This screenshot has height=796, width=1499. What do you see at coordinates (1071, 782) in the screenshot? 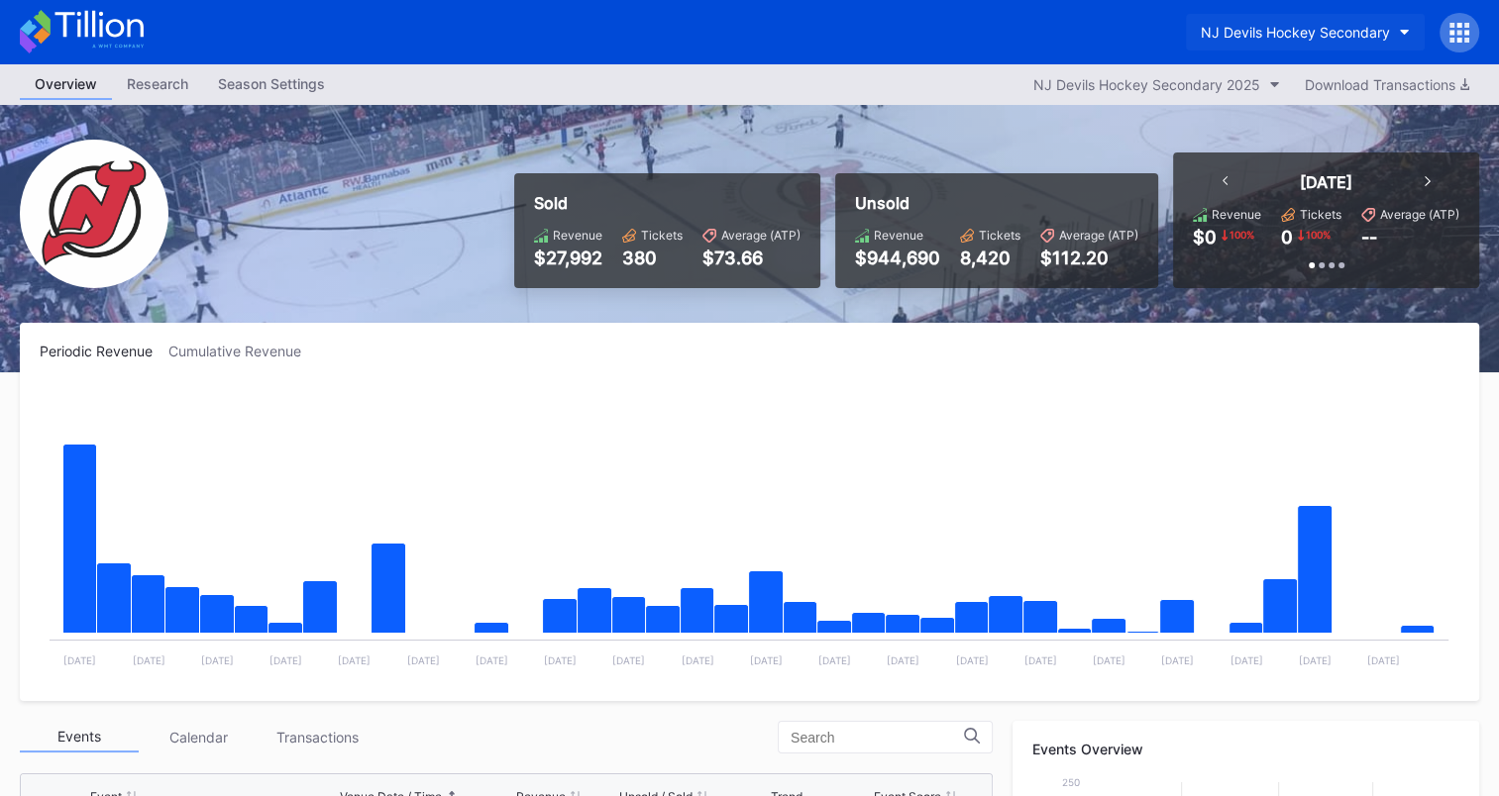
I see `text: 250` at bounding box center [1071, 782].